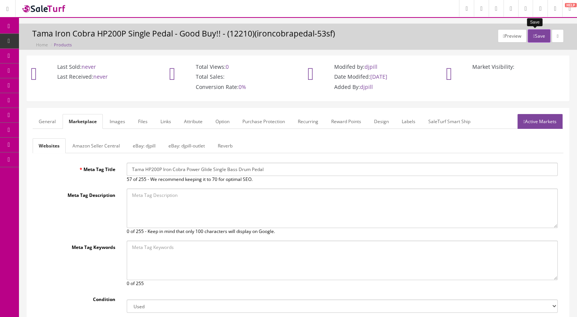  Describe the element at coordinates (229, 87) in the screenshot. I see `p: Conversion Rate:` at that location.